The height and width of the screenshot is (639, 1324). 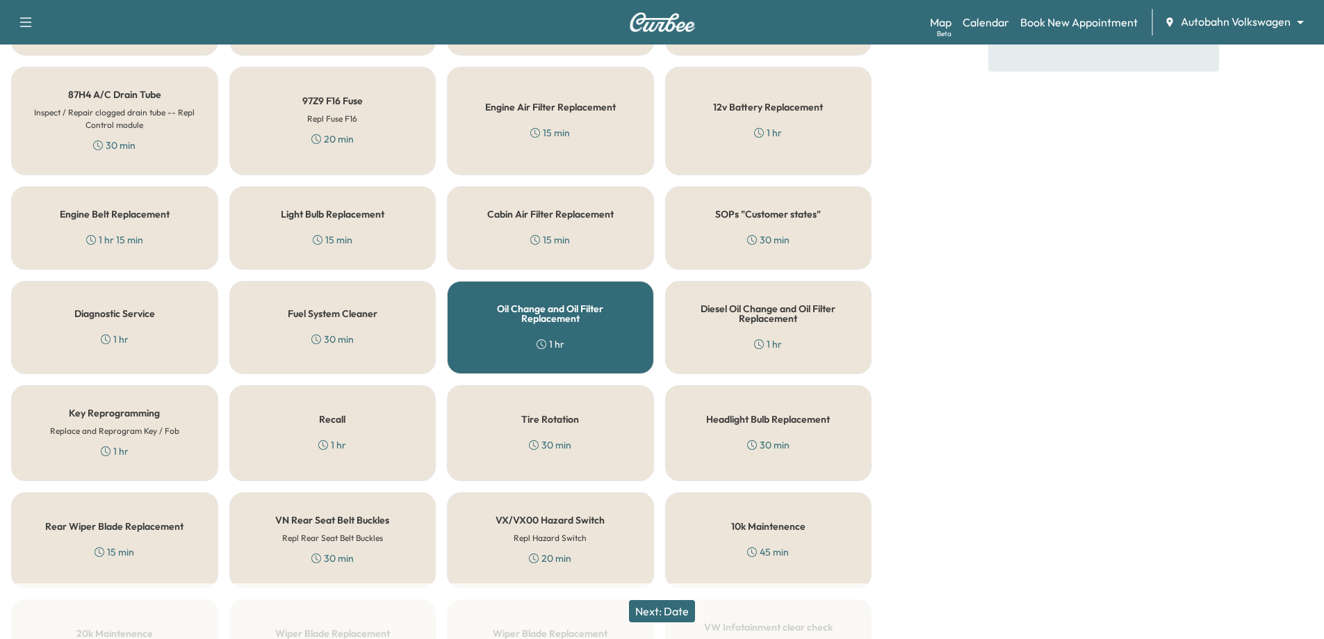 What do you see at coordinates (115, 431) in the screenshot?
I see `h6: Replace and Reprogram Key / Fob` at bounding box center [115, 431].